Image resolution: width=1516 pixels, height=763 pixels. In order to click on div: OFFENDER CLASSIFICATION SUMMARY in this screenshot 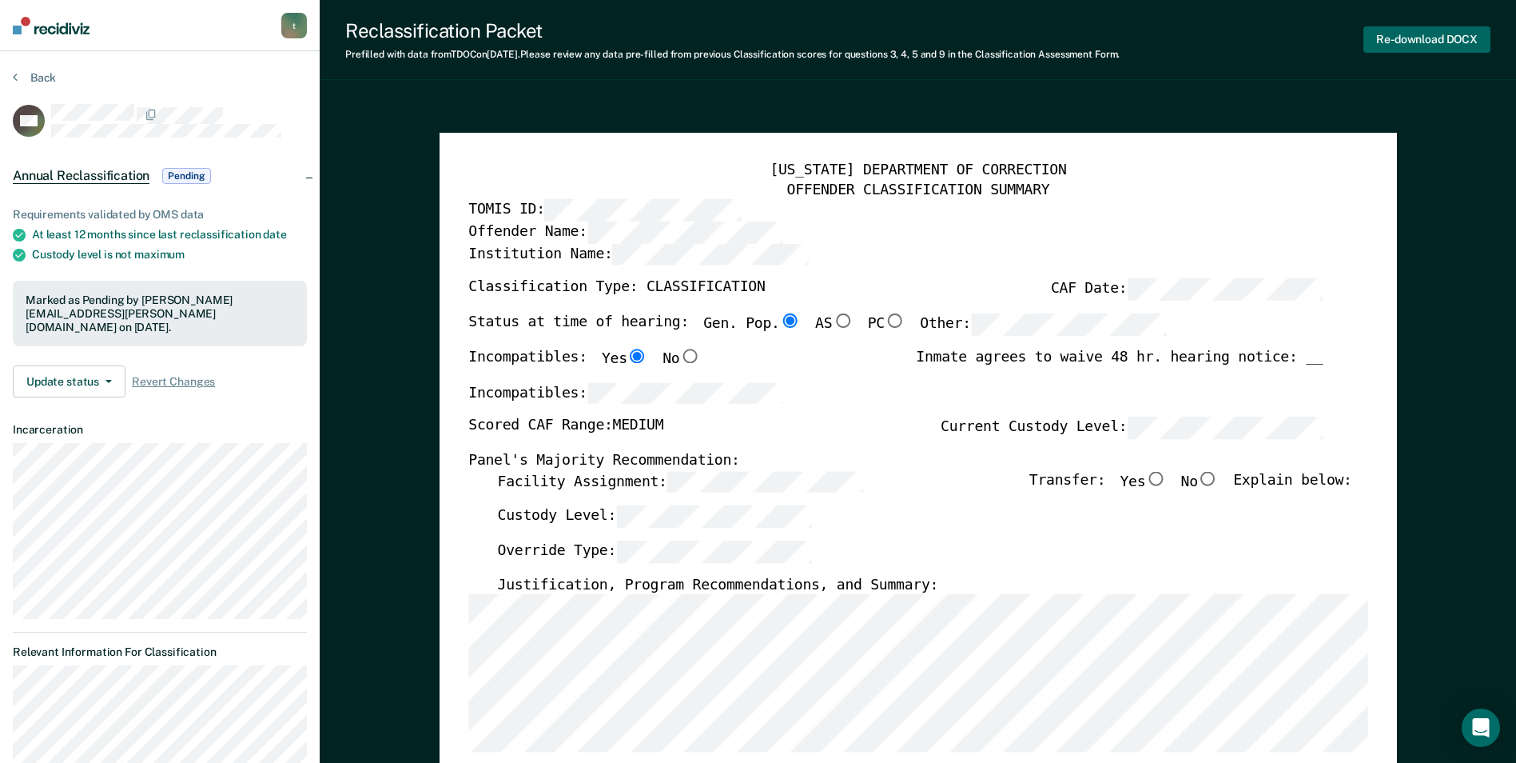, I will do `click(918, 190)`.